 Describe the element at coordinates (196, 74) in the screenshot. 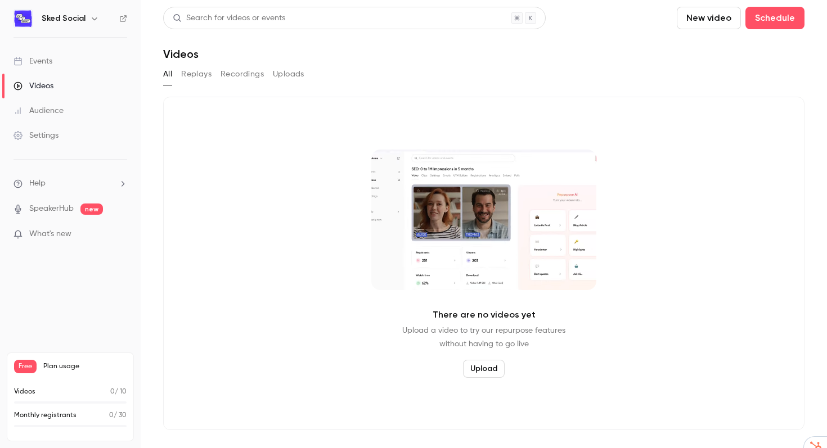

I see `button: Replays` at that location.